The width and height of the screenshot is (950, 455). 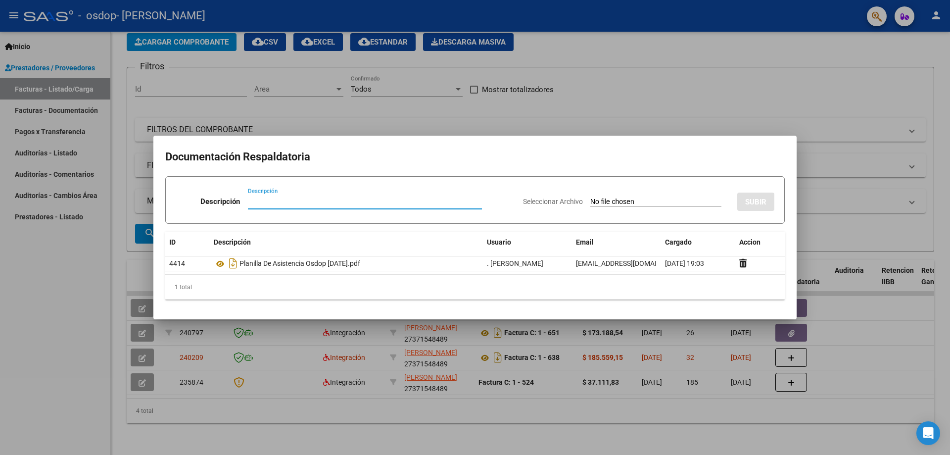 What do you see at coordinates (553, 201) in the screenshot?
I see `span: Seleccionar Archivo` at bounding box center [553, 201].